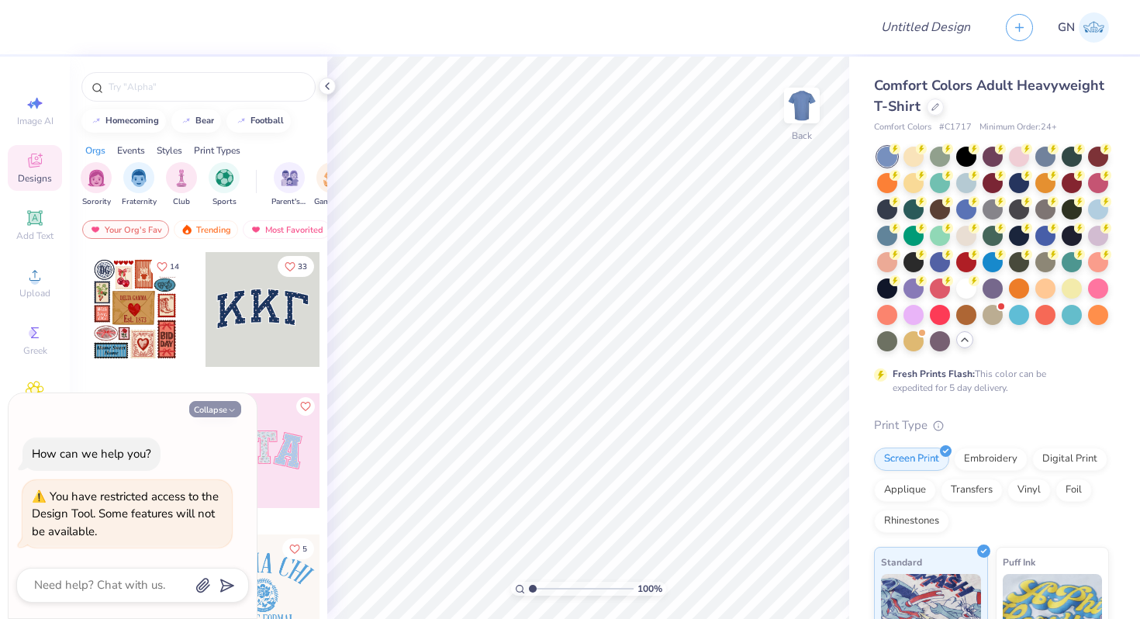  I want to click on div: You have restricted access to the Design Tool. Some features will not be available., so click(125, 513).